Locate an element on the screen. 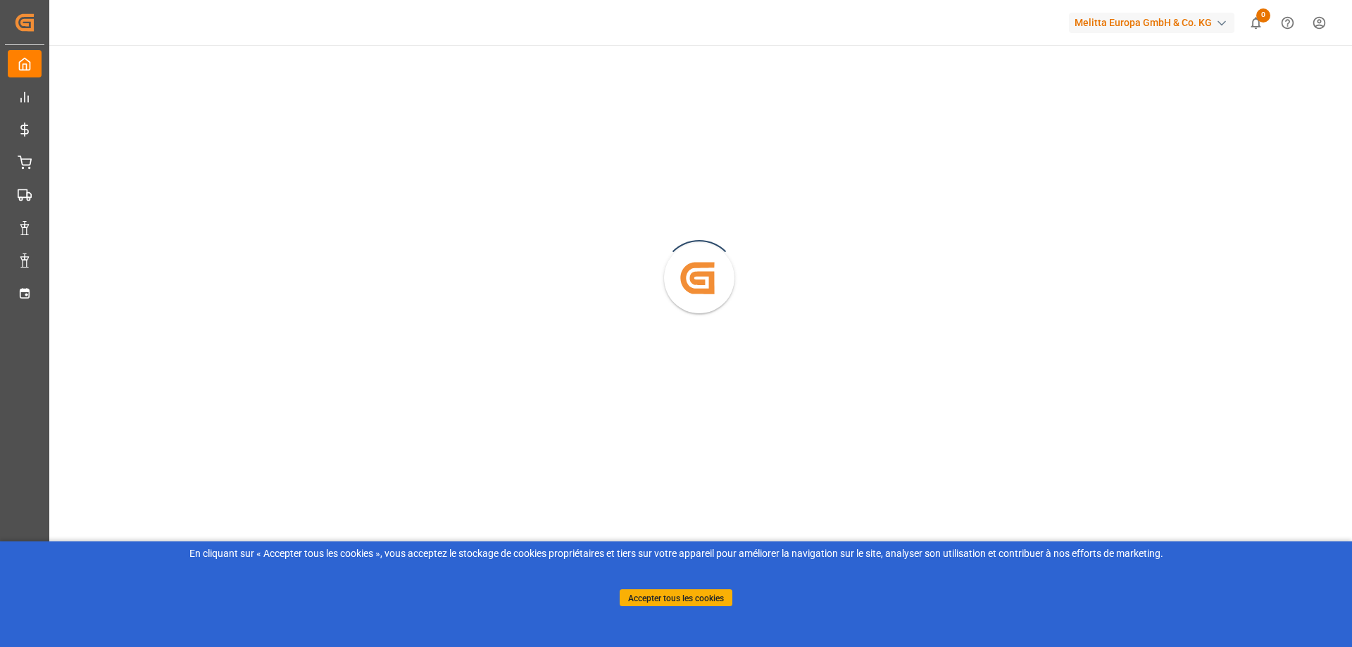  button: Melitta Europa GmbH & Co. KG is located at coordinates (1154, 23).